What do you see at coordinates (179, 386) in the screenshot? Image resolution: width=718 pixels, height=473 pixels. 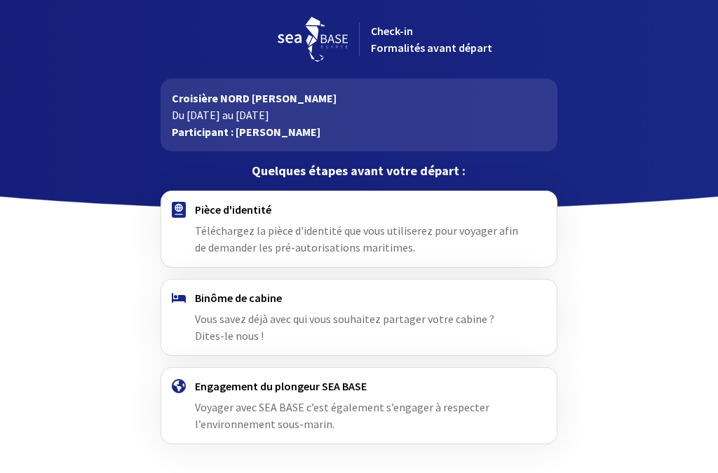 I see `img: engagement.svg` at bounding box center [179, 386].